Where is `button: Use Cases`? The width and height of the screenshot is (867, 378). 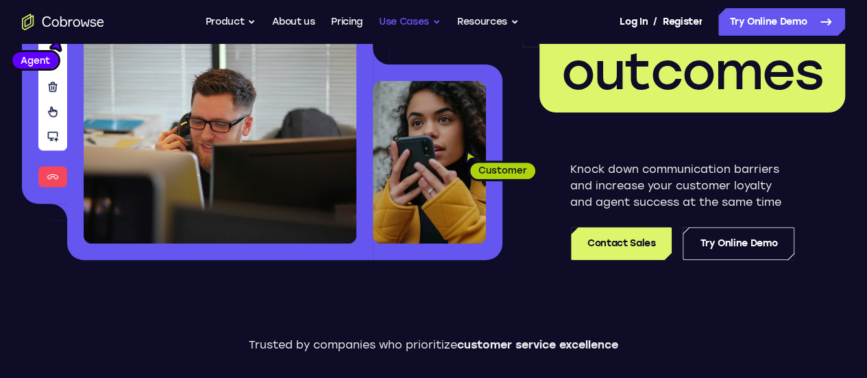 button: Use Cases is located at coordinates (410, 22).